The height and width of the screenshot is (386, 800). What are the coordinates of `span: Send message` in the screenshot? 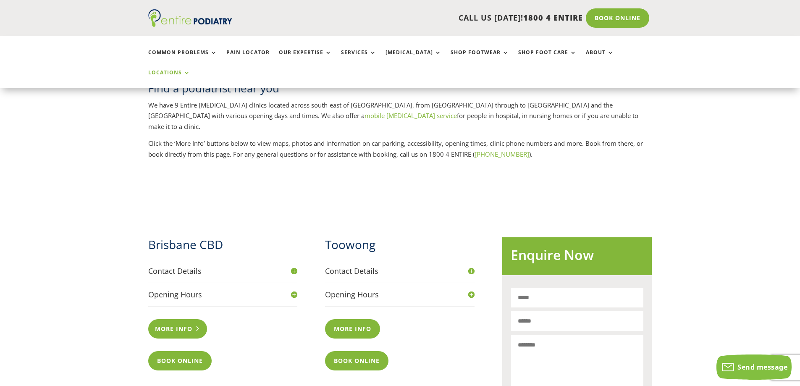 It's located at (762, 367).